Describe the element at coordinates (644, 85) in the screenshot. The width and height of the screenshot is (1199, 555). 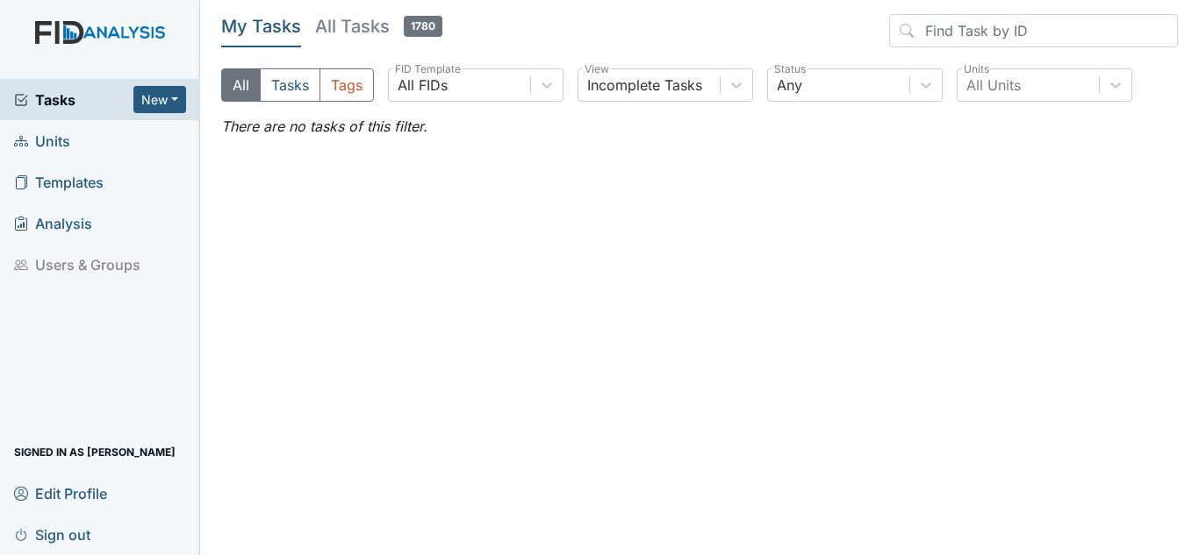
I see `div: Incomplete Tasks` at that location.